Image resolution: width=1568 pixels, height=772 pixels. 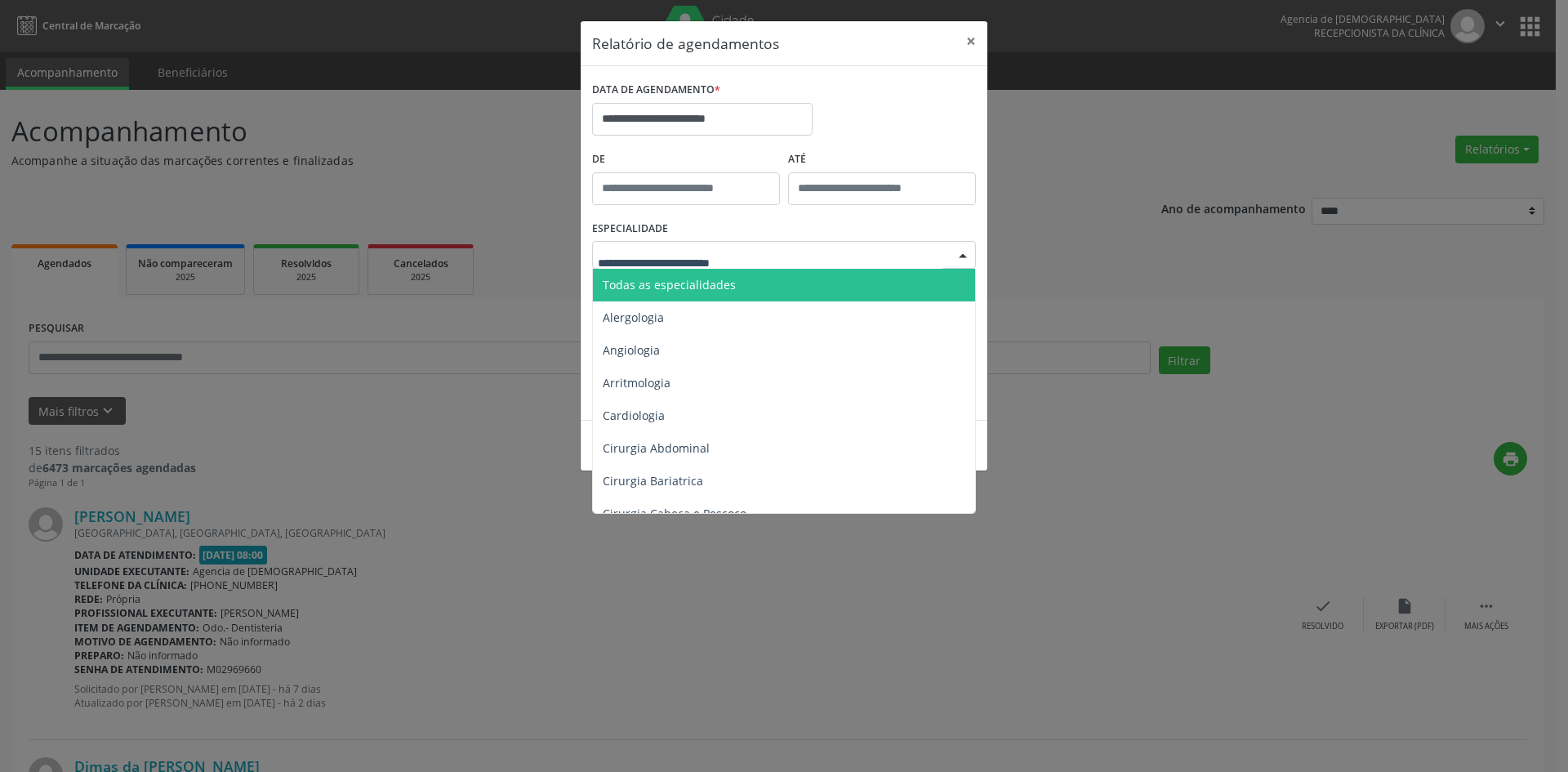 What do you see at coordinates (674, 513) in the screenshot?
I see `span: Cirurgia Cabeça e Pescoço` at bounding box center [674, 513].